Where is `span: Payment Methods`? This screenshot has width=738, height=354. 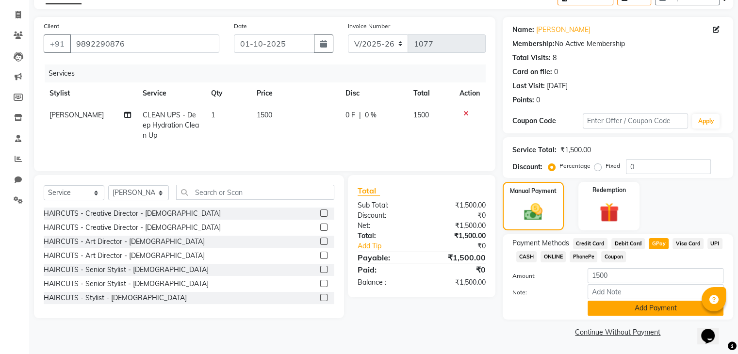
span: Payment Methods is located at coordinates (541, 243).